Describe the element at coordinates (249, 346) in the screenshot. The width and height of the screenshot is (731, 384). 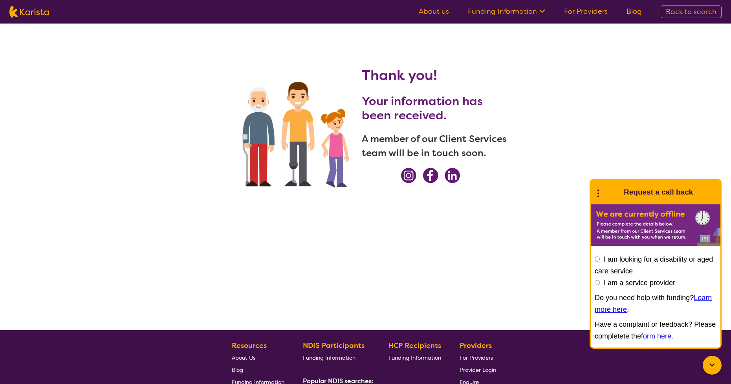
I see `b: Resources` at that location.